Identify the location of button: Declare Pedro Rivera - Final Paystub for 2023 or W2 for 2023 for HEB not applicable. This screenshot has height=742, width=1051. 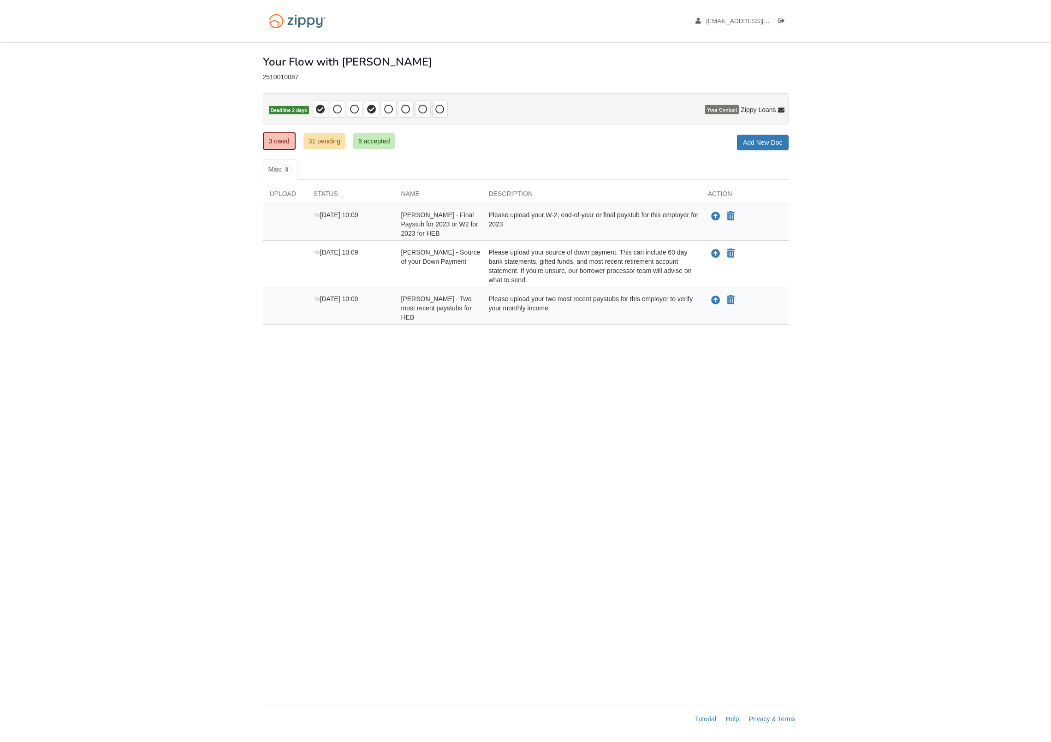
(731, 216).